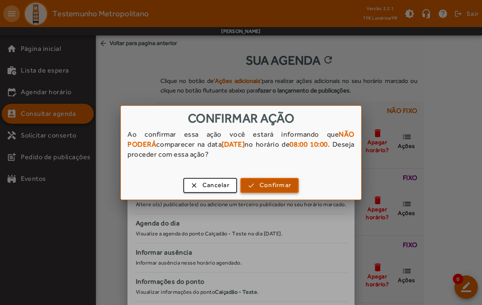 This screenshot has width=482, height=305. What do you see at coordinates (275, 185) in the screenshot?
I see `span: Confirmar` at bounding box center [275, 185].